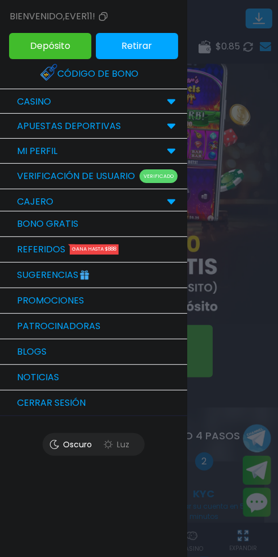 The image size is (278, 557). Describe the element at coordinates (85, 272) in the screenshot. I see `img: Gift` at that location.